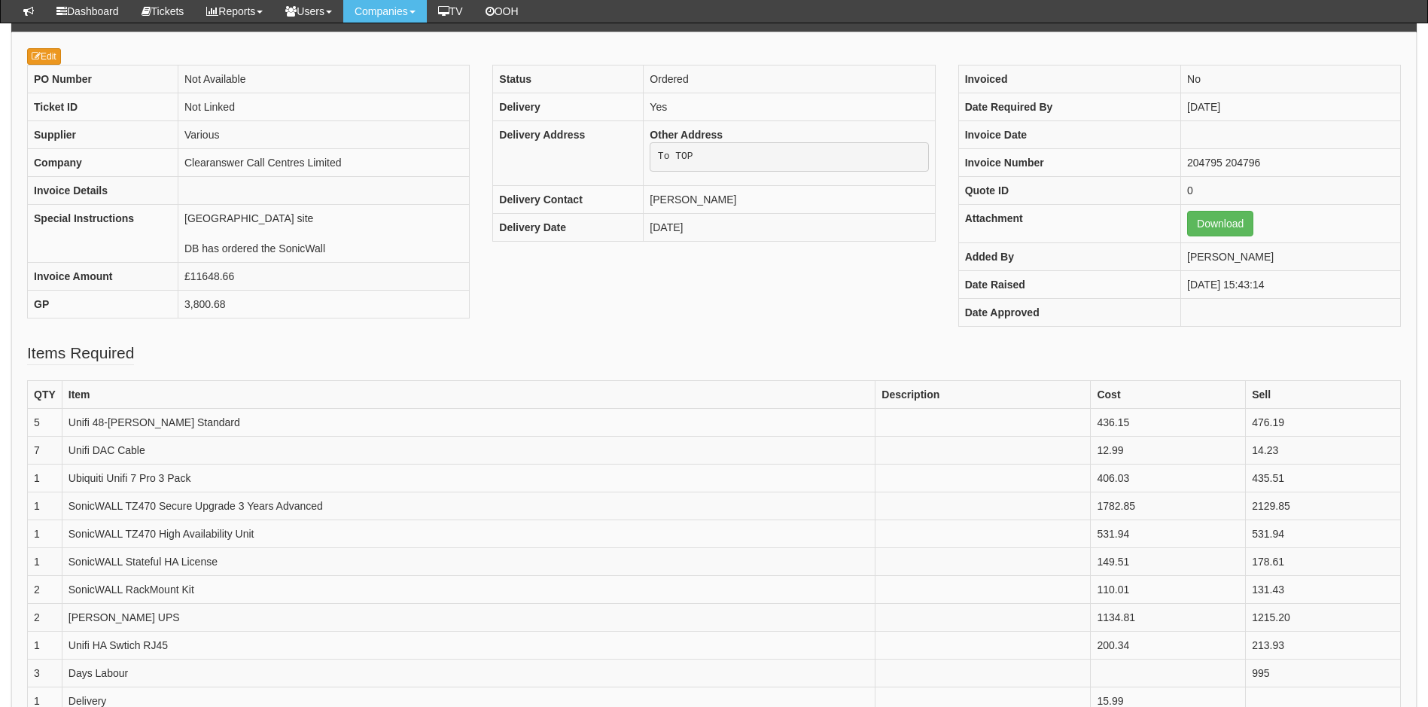 This screenshot has height=707, width=1428. Describe the element at coordinates (1069, 78) in the screenshot. I see `th: Invoiced` at that location.